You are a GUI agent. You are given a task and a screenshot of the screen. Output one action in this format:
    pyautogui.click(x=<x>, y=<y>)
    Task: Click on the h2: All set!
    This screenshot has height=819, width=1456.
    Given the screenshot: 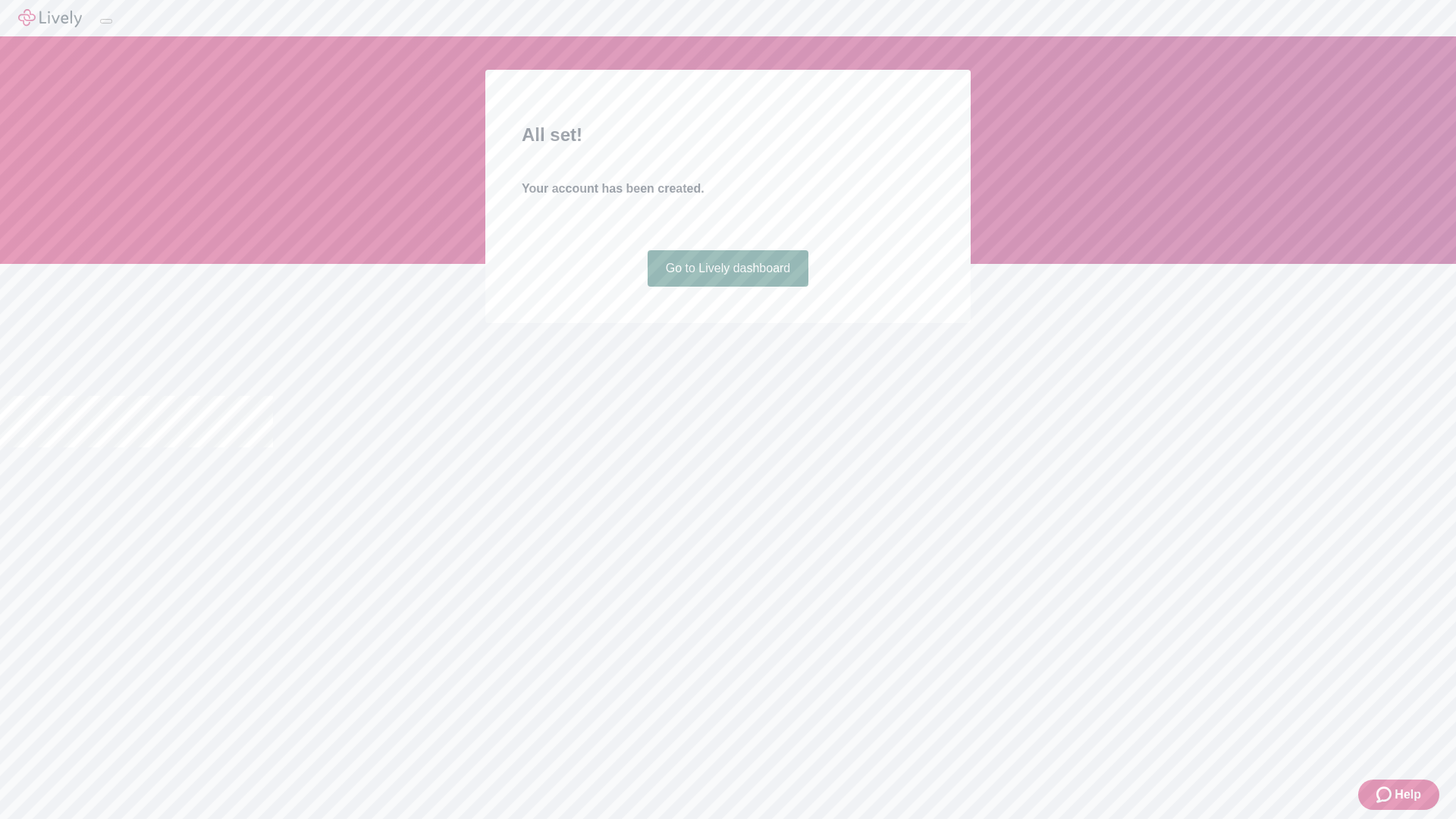 What is the action you would take?
    pyautogui.click(x=728, y=135)
    